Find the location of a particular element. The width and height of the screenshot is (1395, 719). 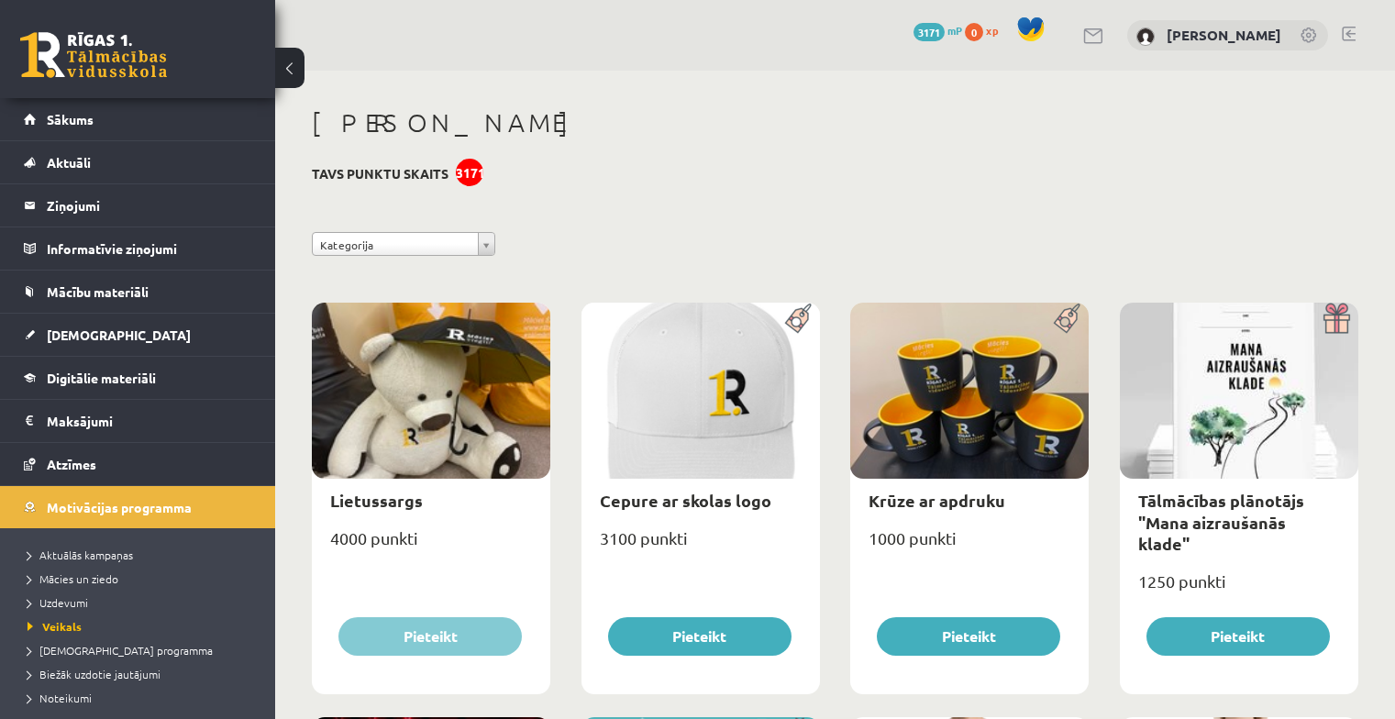

img: Dāvana ar pārsteigumu is located at coordinates (1337, 318).